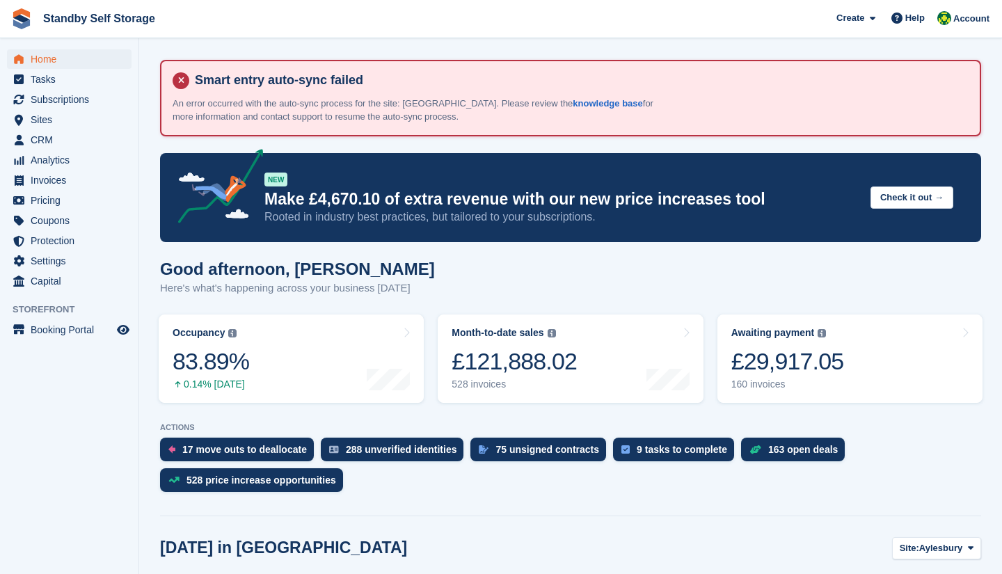 The height and width of the screenshot is (574, 1002). I want to click on span: Create, so click(850, 18).